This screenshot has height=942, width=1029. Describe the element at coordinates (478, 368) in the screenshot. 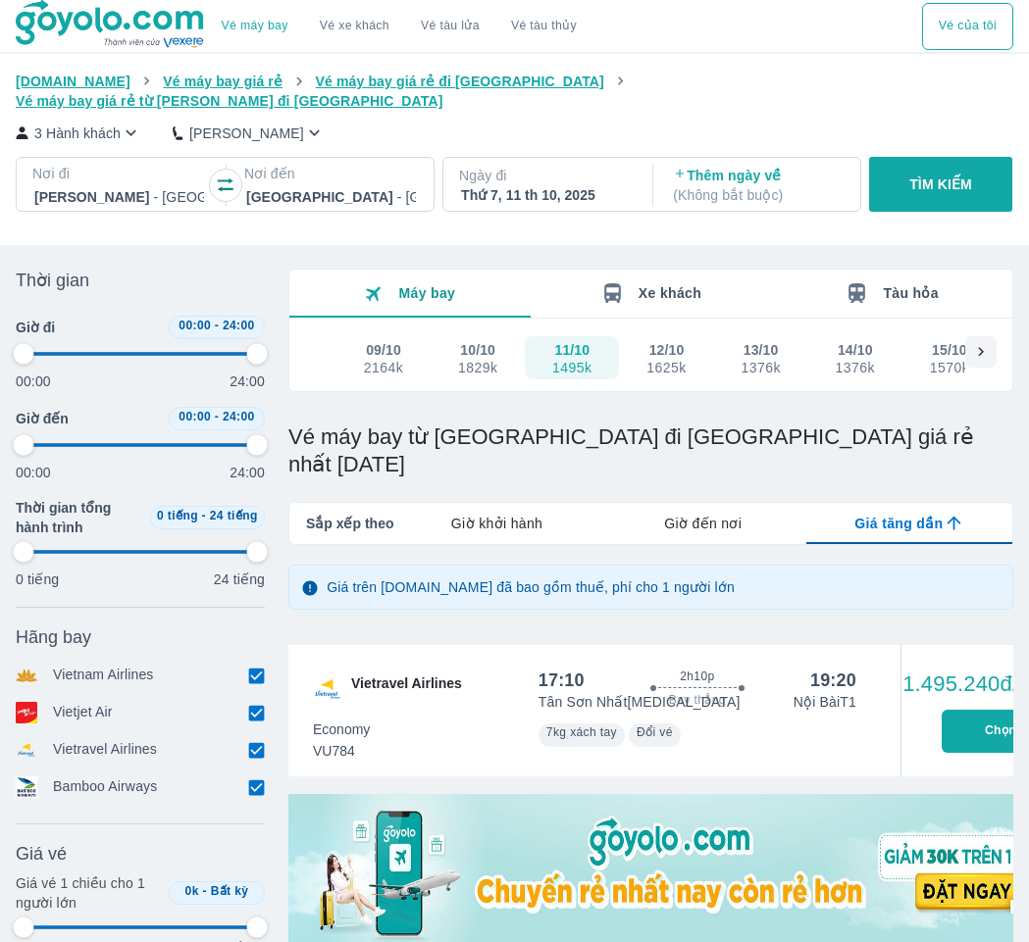

I see `div: 1829k` at that location.